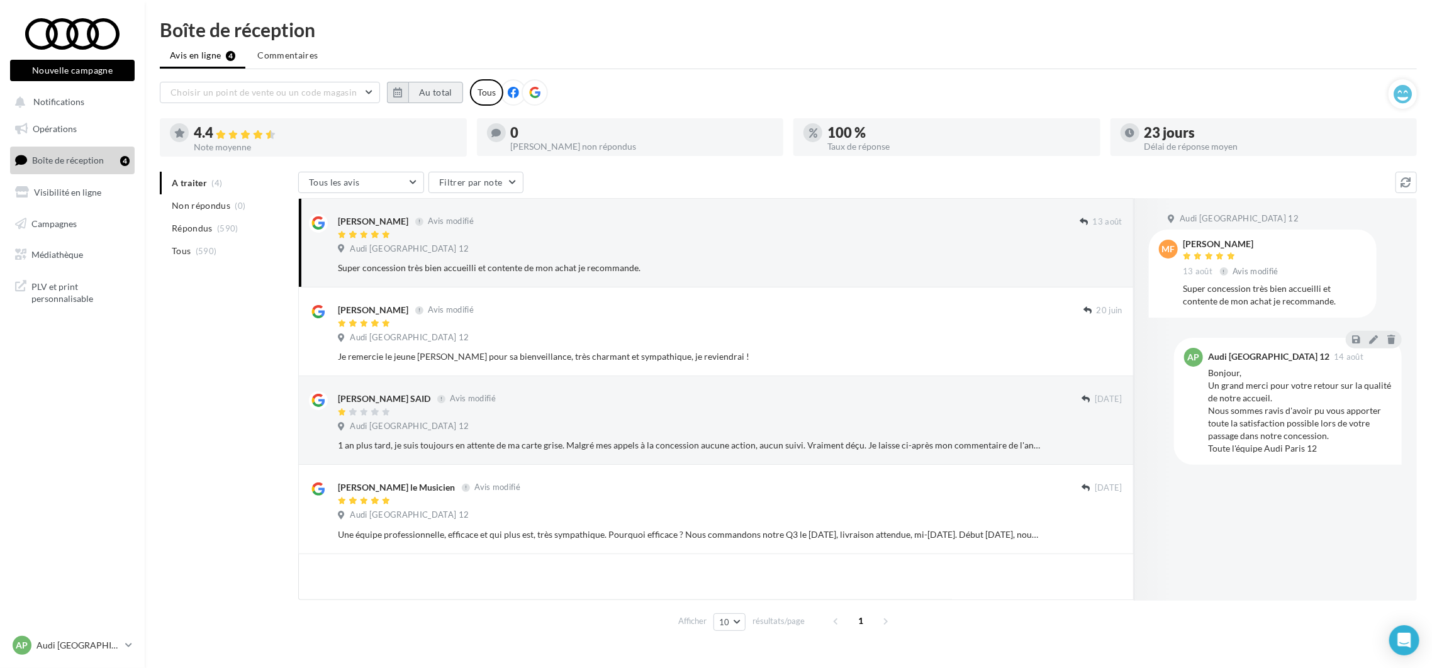  I want to click on span: 1, so click(861, 621).